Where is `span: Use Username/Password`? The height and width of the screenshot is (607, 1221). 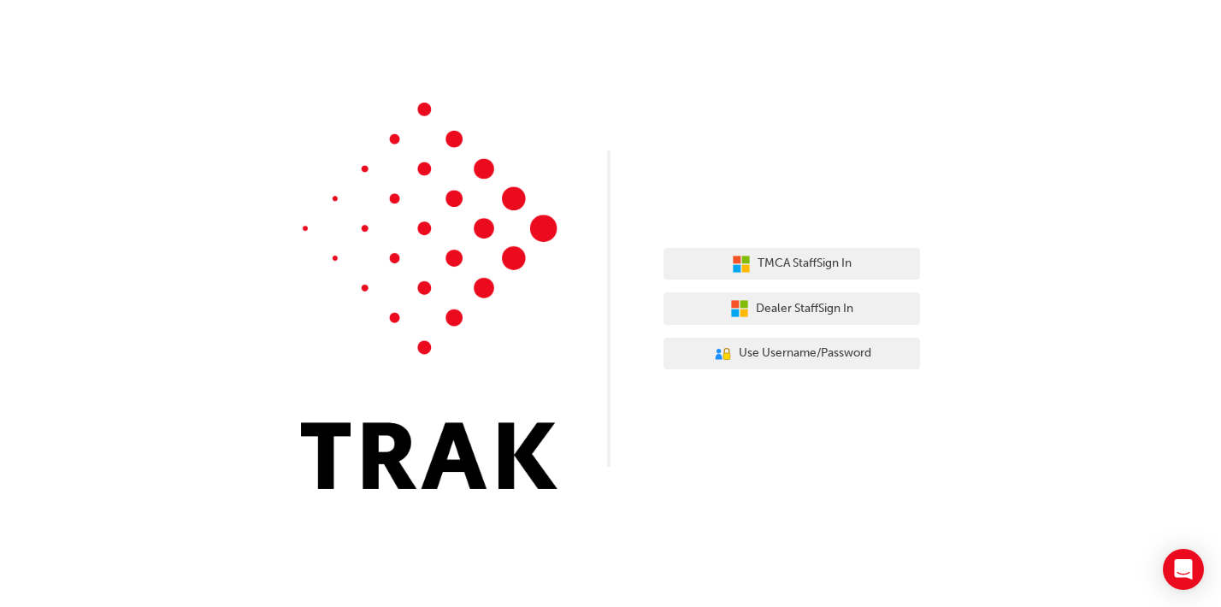
span: Use Username/Password is located at coordinates (805, 353).